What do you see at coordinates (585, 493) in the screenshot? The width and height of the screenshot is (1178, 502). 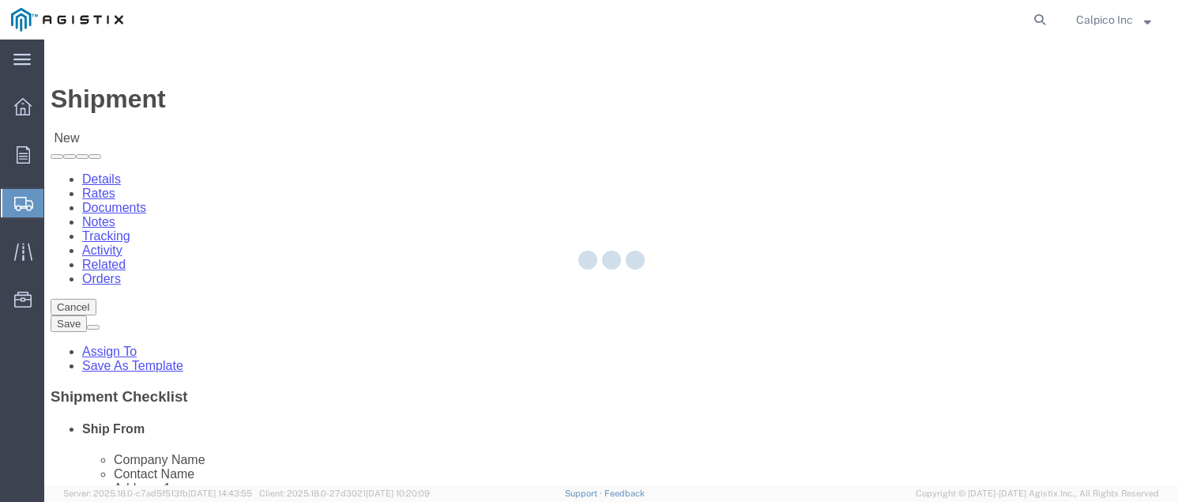 I see `a: Support` at bounding box center [585, 493].